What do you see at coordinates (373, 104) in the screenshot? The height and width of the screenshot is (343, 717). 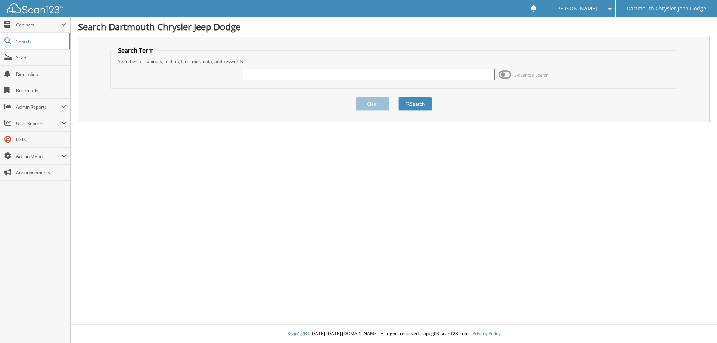 I see `button: Clear` at bounding box center [373, 104].